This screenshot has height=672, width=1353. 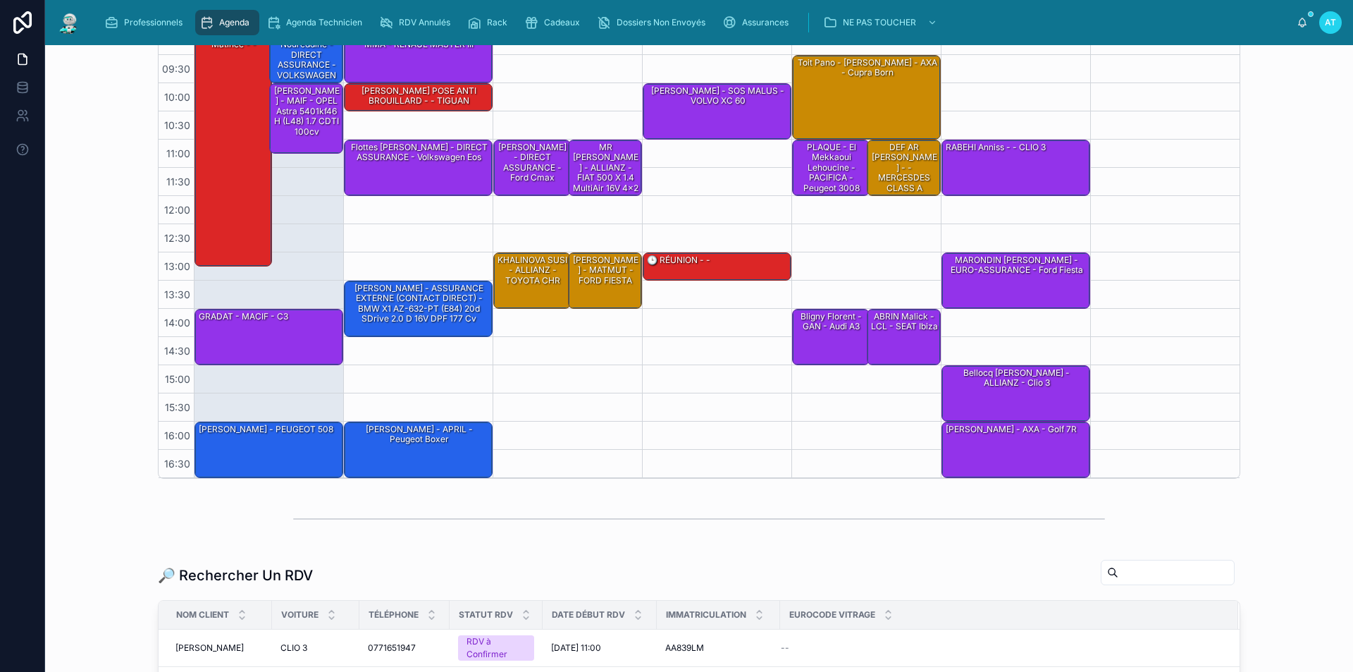 I want to click on span: Rack, so click(x=497, y=23).